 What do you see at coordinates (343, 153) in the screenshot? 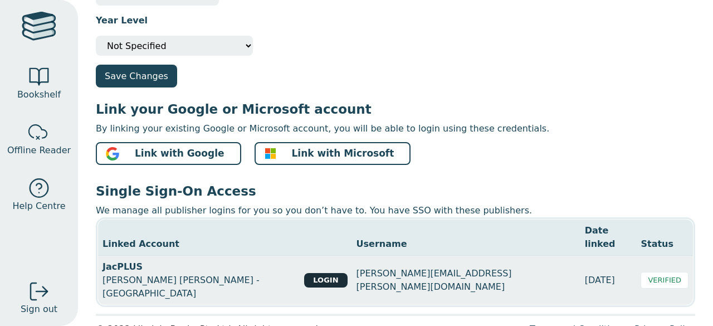
I see `span: Link with Microsoft` at bounding box center [343, 153].